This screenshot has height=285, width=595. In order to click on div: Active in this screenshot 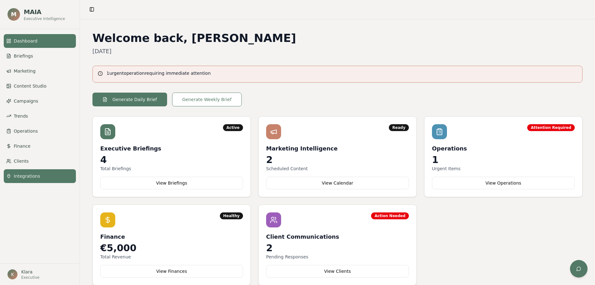, I will do `click(233, 128)`.